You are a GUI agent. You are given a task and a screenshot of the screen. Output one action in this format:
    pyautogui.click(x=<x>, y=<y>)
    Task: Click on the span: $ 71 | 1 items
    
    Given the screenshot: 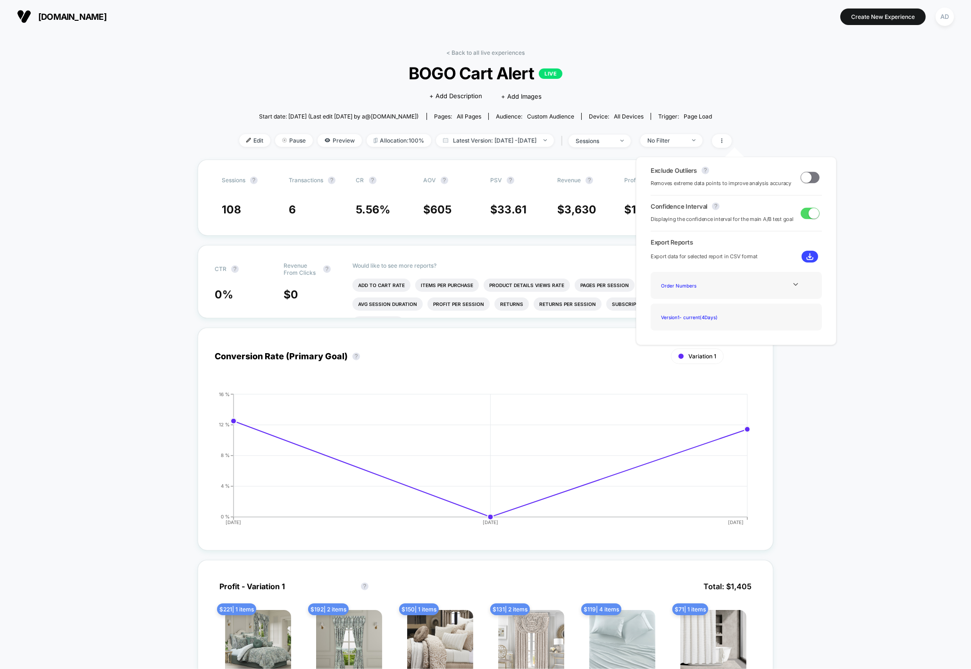 What is the action you would take?
    pyautogui.click(x=690, y=609)
    